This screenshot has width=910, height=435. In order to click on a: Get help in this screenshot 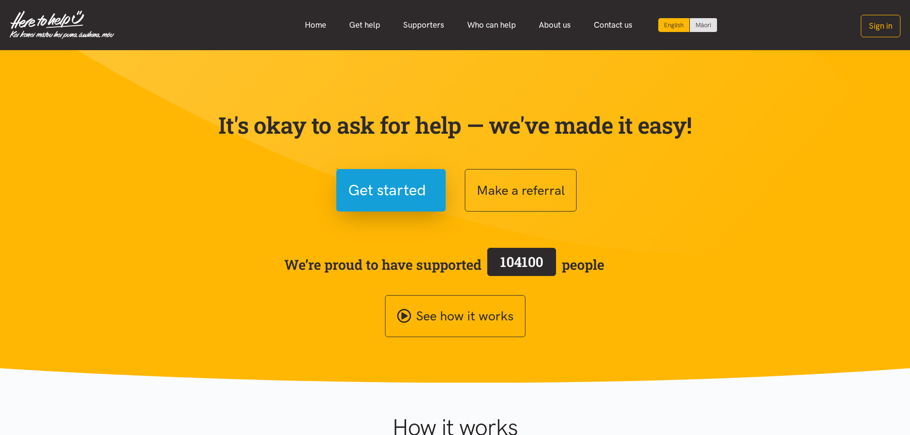, I will do `click(365, 25)`.